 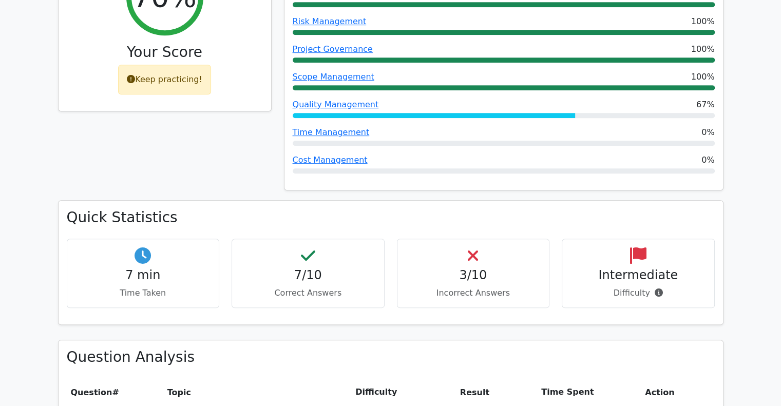 I want to click on p: Difficulty, so click(x=638, y=293).